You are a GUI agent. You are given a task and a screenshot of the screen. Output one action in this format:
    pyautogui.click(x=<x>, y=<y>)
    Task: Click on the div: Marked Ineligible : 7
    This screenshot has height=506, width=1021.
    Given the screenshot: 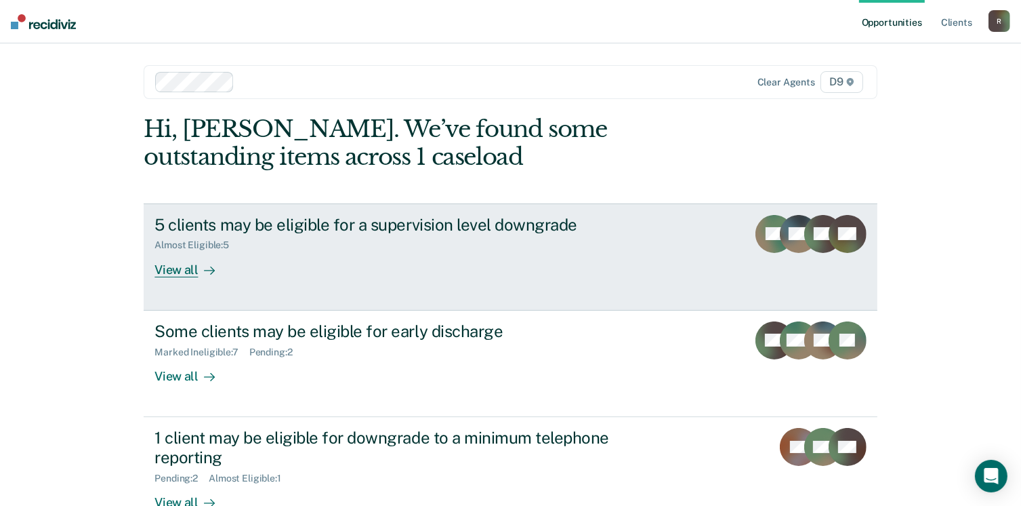 What is the action you would take?
    pyautogui.click(x=201, y=352)
    